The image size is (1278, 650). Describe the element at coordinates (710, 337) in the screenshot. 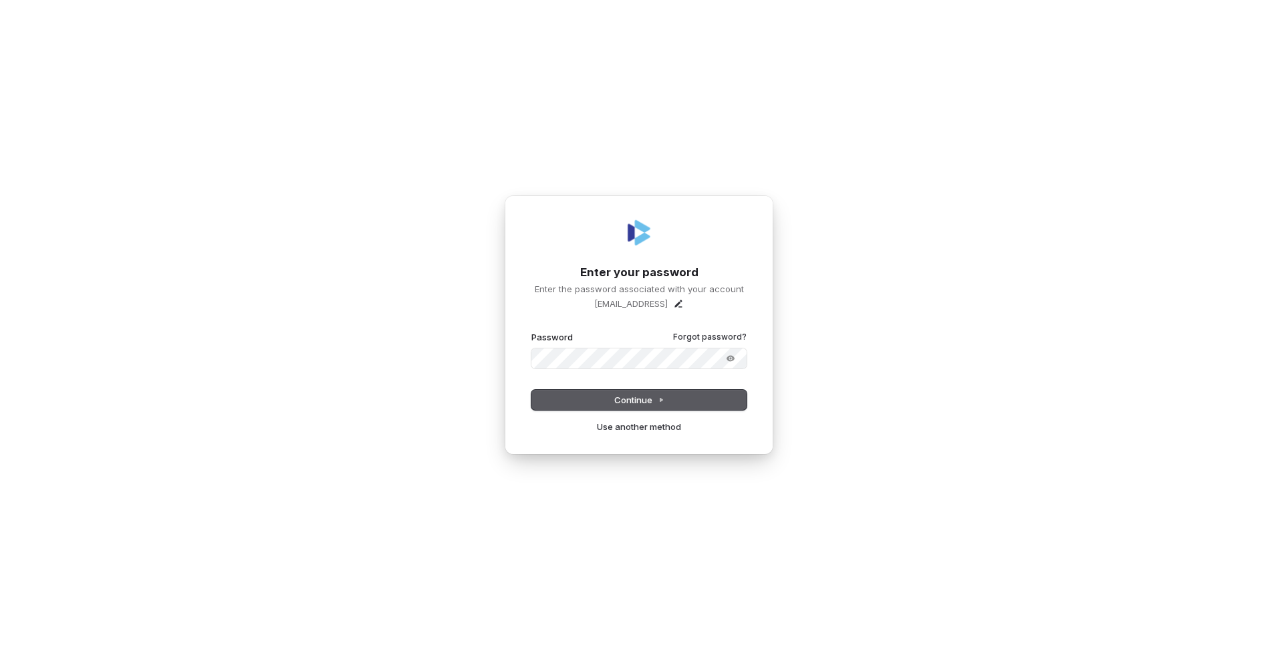

I see `a: Forgot password?` at that location.